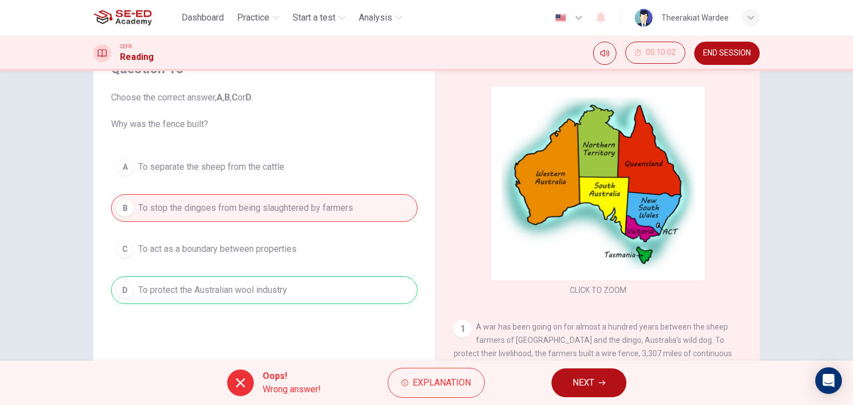  Describe the element at coordinates (203, 18) in the screenshot. I see `span: Dashboard` at that location.